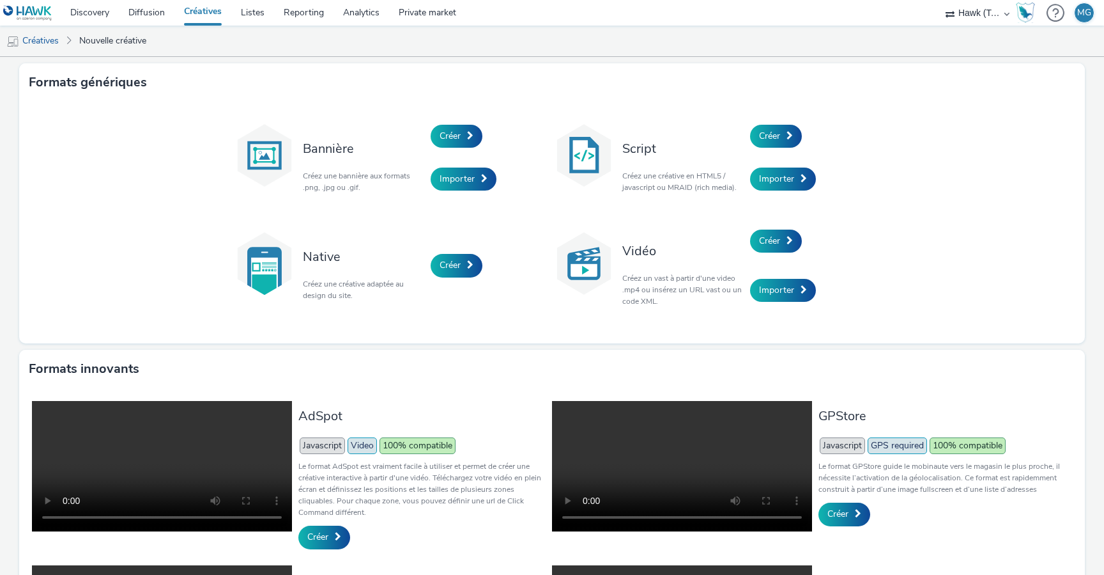 This screenshot has width=1104, height=575. What do you see at coordinates (112, 41) in the screenshot?
I see `a: Nouvelle créative` at bounding box center [112, 41].